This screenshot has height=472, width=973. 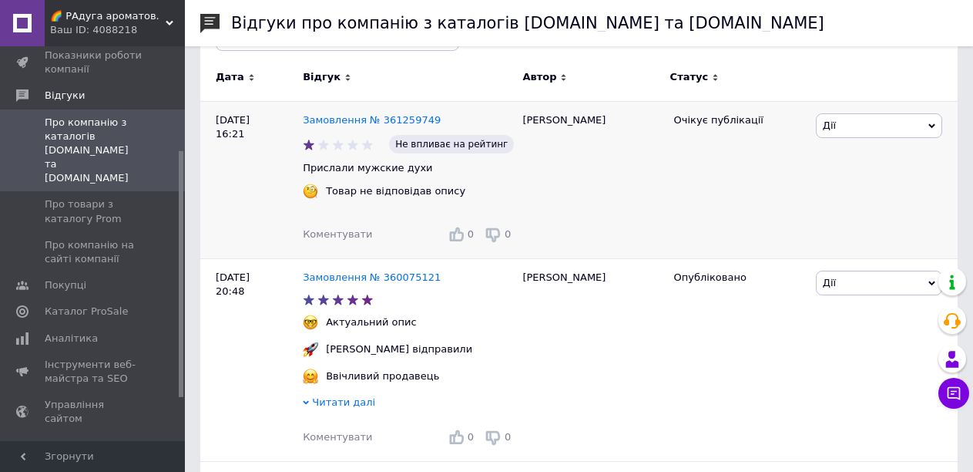 What do you see at coordinates (108, 16) in the screenshot?
I see `span: 🌈 РАдуга ароматов.` at bounding box center [108, 16].